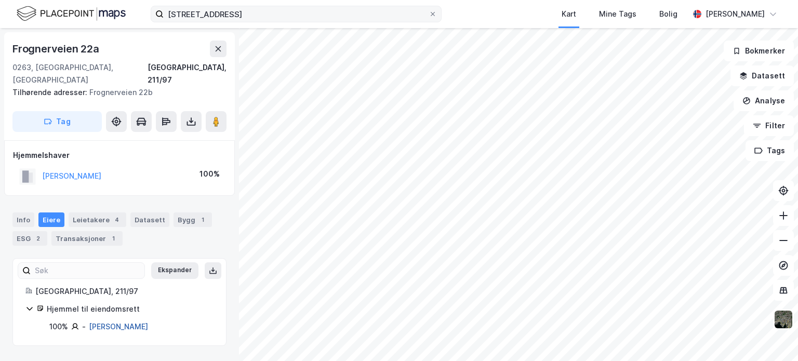  Describe the element at coordinates (23, 220) in the screenshot. I see `div: Info` at that location.